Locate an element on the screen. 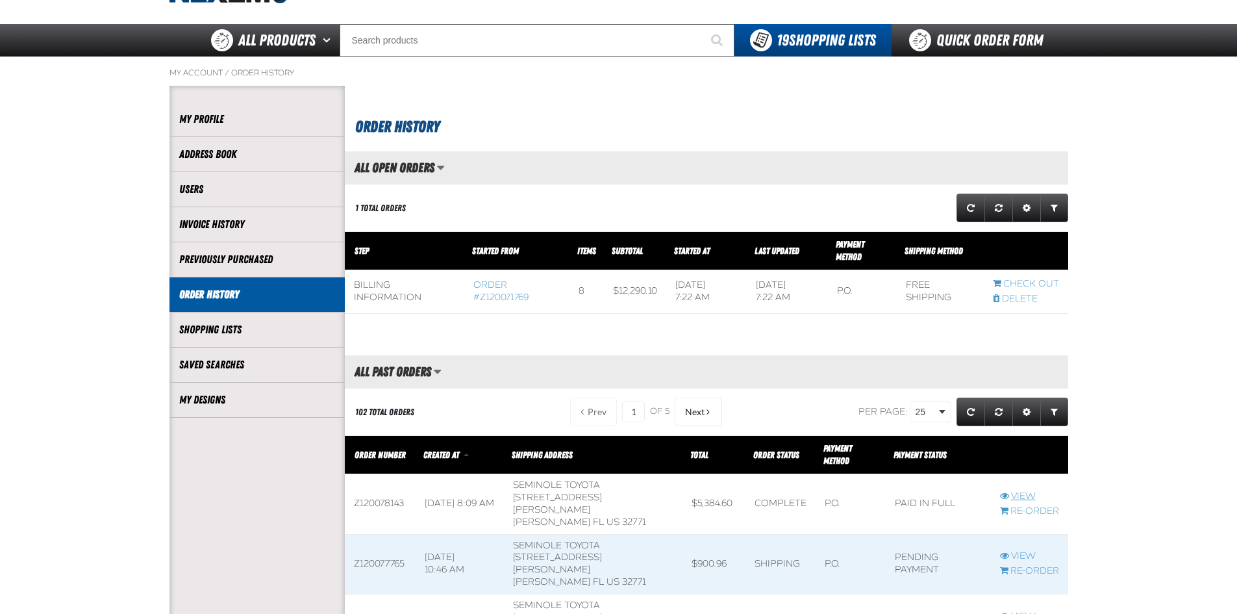 The height and width of the screenshot is (614, 1237). a: Users is located at coordinates (257, 189).